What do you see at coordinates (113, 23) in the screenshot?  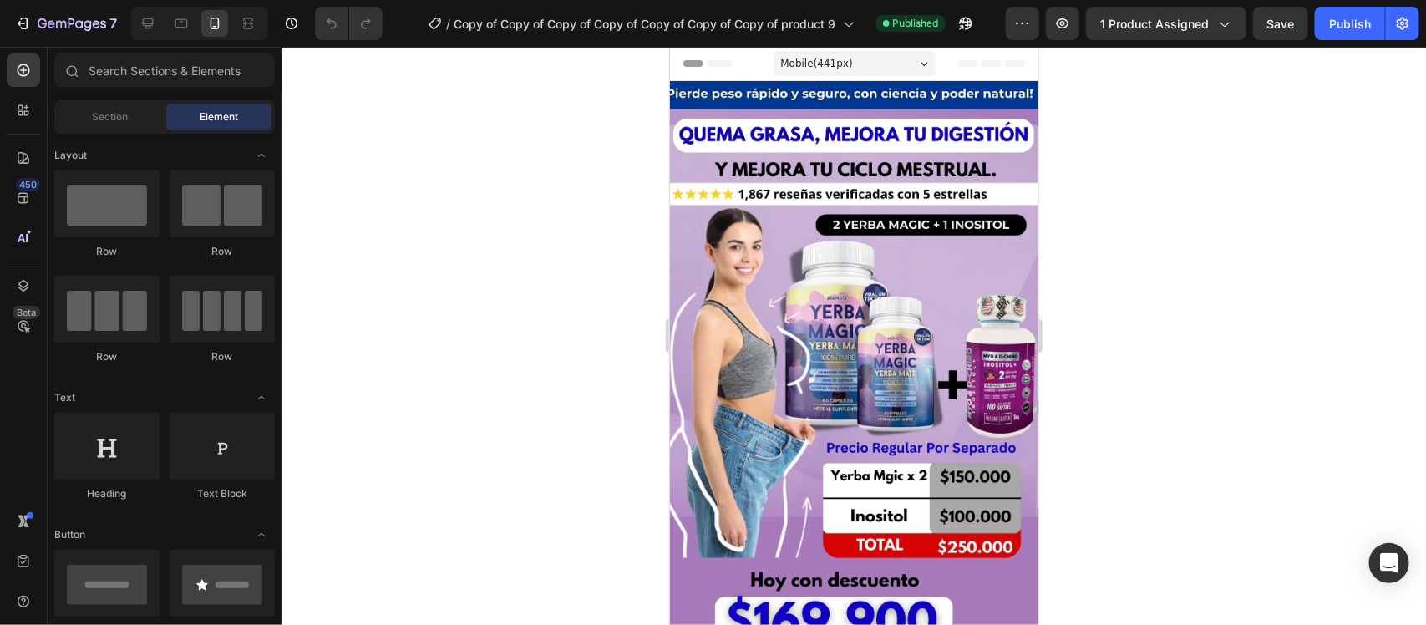 I see `p: 7` at bounding box center [113, 23].